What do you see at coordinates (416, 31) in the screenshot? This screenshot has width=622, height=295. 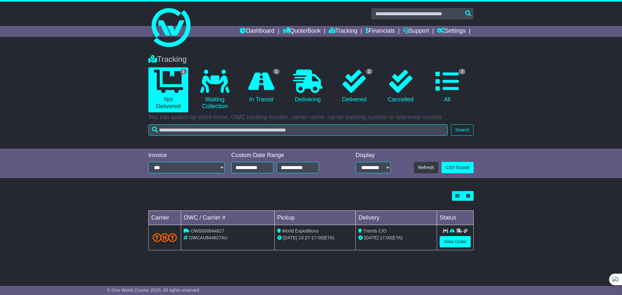 I see `a: Support` at bounding box center [416, 31].